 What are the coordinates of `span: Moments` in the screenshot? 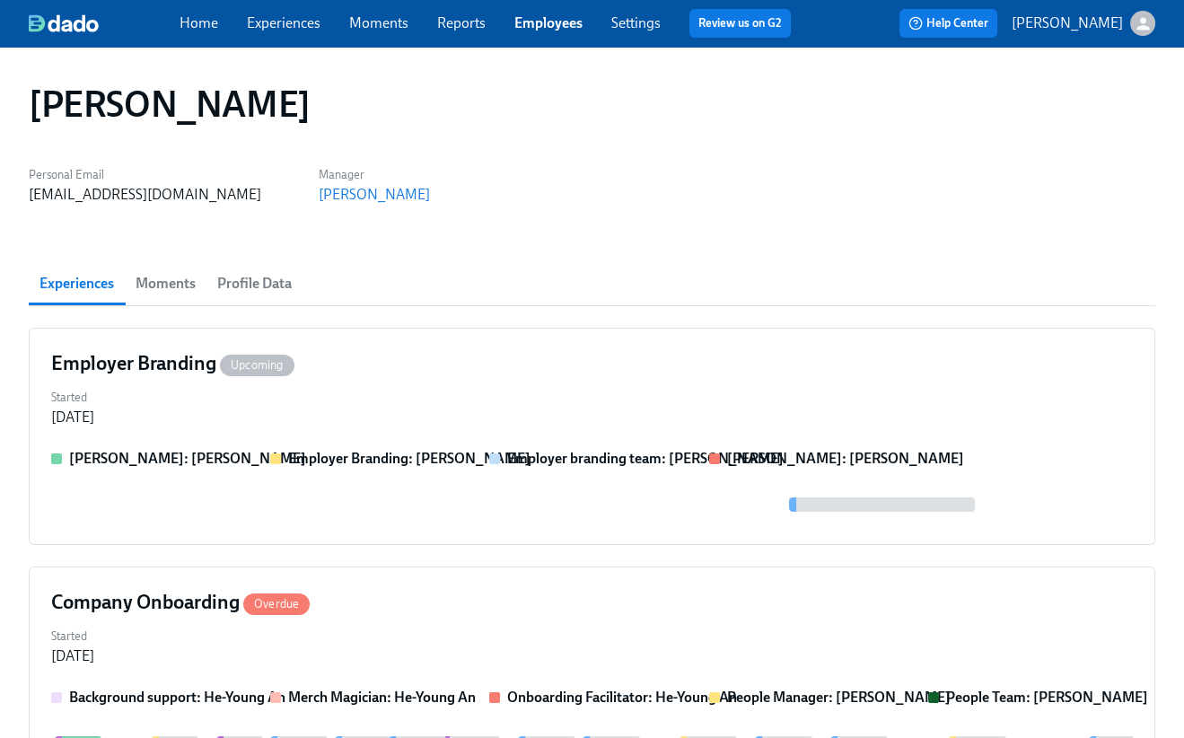 It's located at (165, 284).